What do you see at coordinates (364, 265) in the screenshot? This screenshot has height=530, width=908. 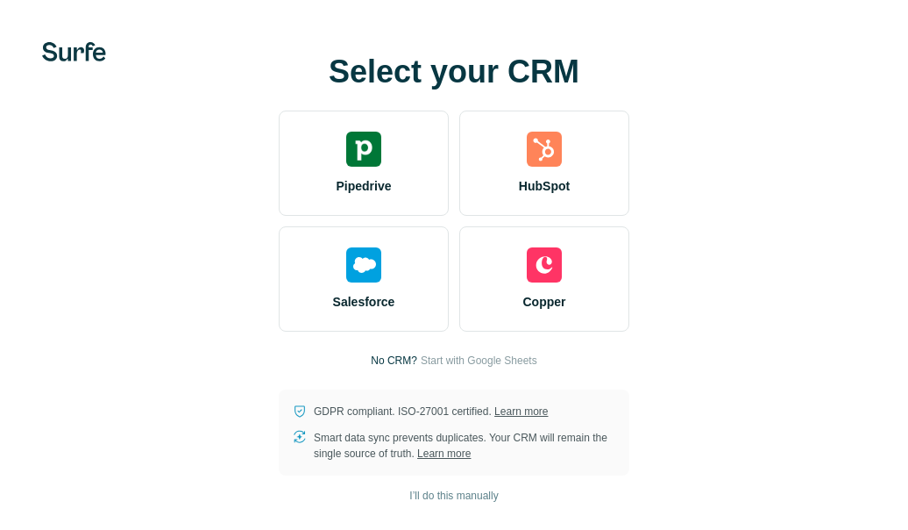 I see `img: salesforce's logo` at bounding box center [364, 265].